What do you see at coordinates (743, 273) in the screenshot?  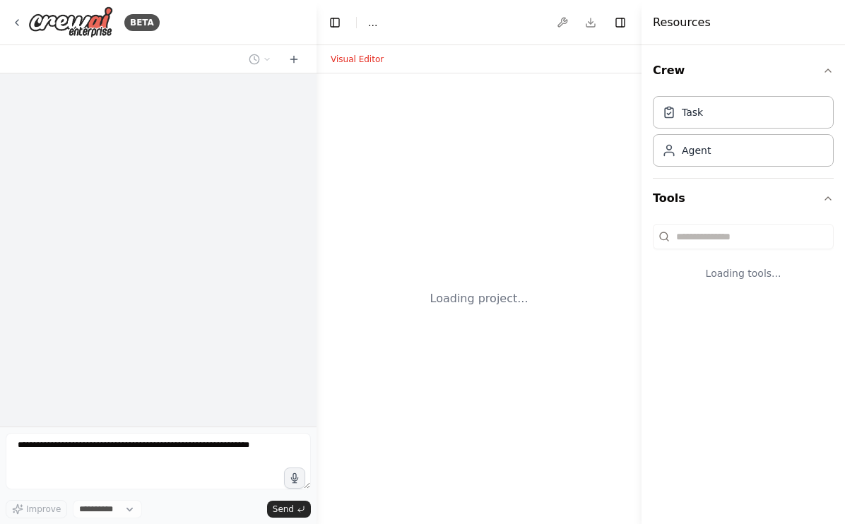 I see `div: Loading tools...` at bounding box center [743, 273].